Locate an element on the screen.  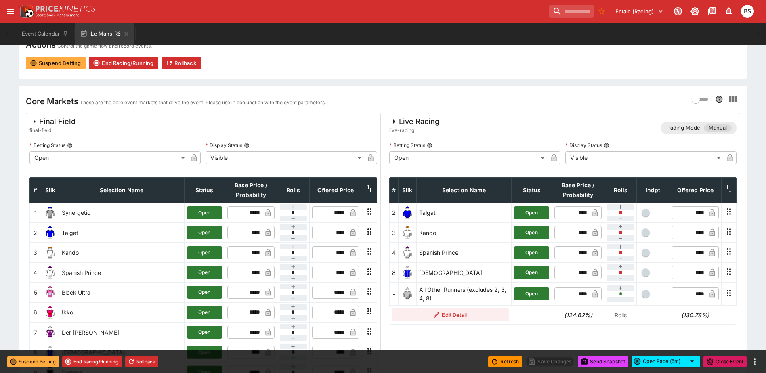
button: Refresh is located at coordinates (505, 362).